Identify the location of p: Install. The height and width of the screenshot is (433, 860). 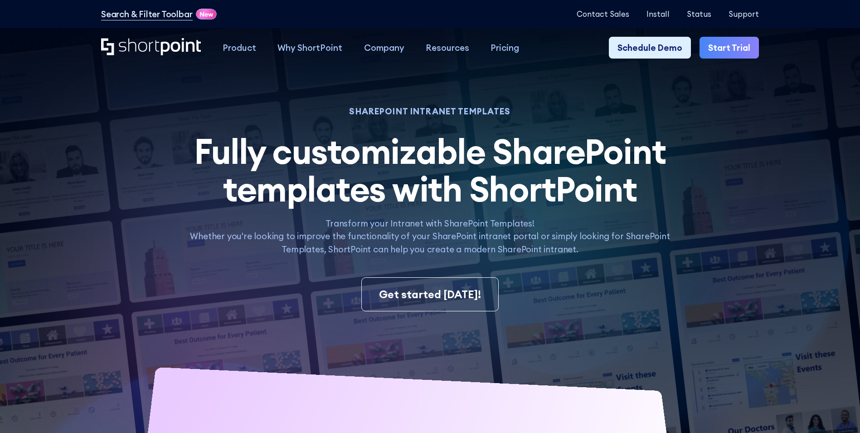
(658, 14).